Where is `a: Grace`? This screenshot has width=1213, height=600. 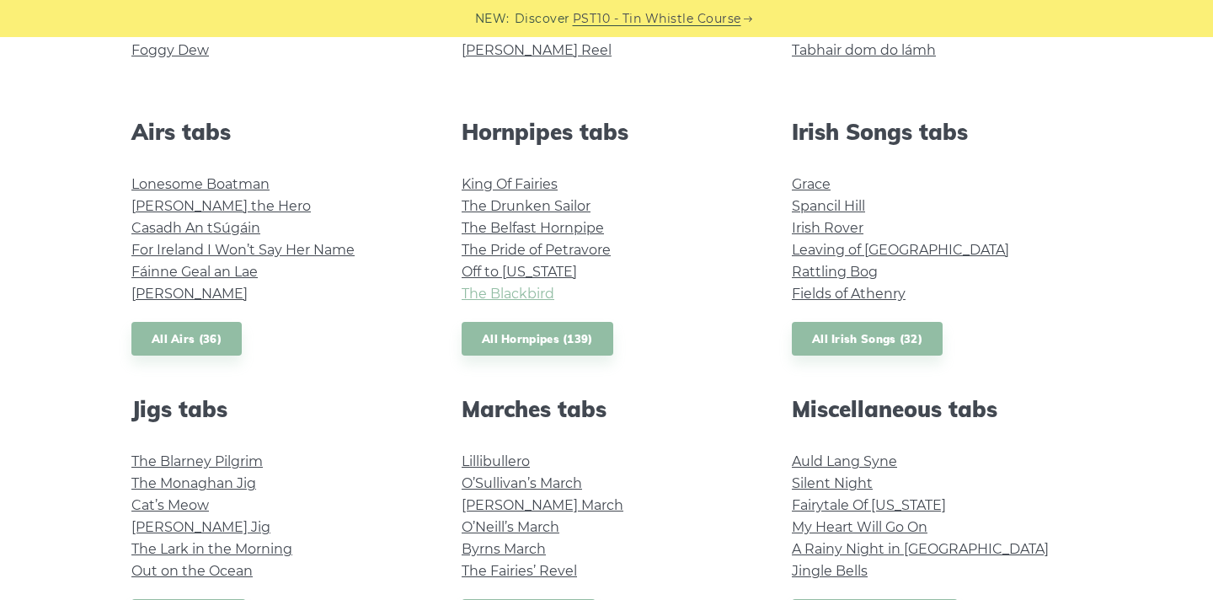 a: Grace is located at coordinates (811, 184).